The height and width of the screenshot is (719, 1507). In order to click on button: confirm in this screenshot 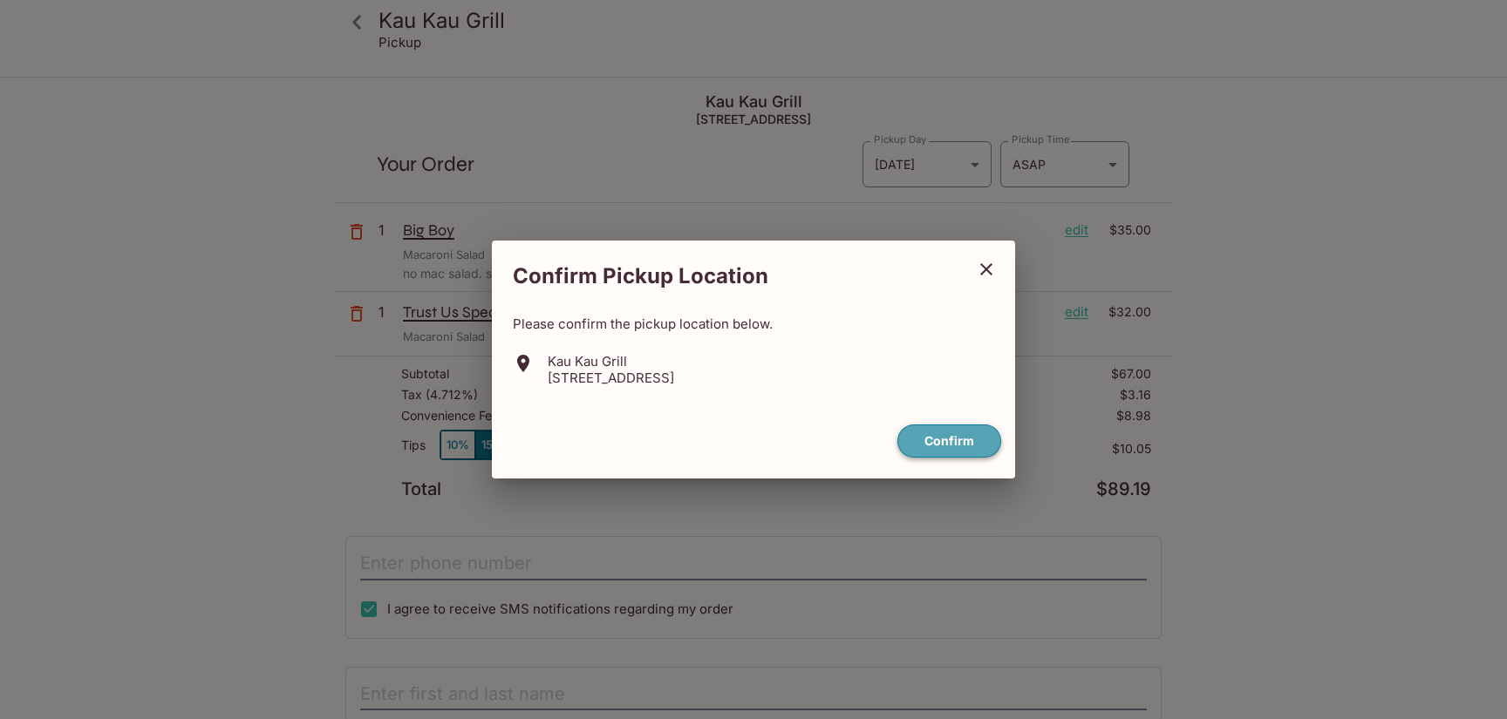, I will do `click(949, 441)`.